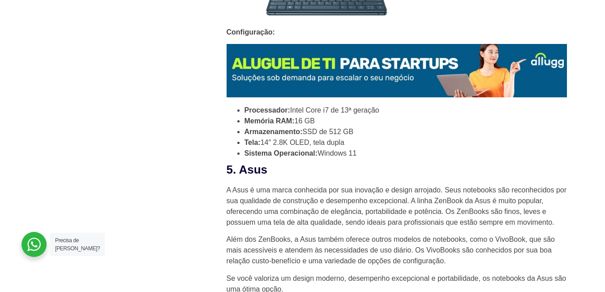 This screenshot has height=292, width=605. I want to click on strong: Processador:, so click(267, 110).